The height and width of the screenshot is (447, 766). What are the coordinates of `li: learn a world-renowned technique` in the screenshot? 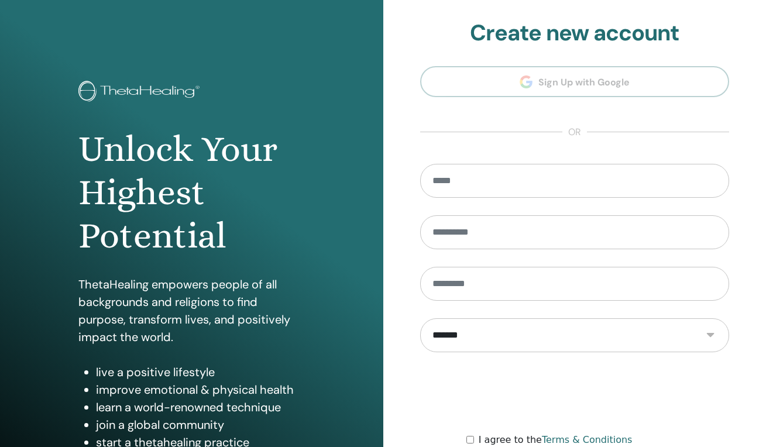 It's located at (200, 407).